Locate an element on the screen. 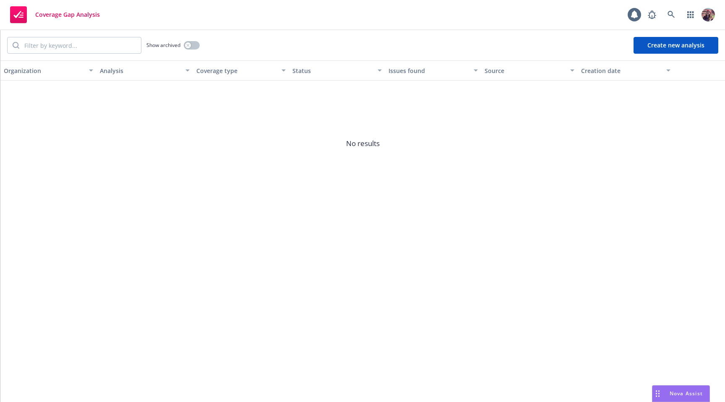  span: Coverage Gap Analysis is located at coordinates (68, 15).